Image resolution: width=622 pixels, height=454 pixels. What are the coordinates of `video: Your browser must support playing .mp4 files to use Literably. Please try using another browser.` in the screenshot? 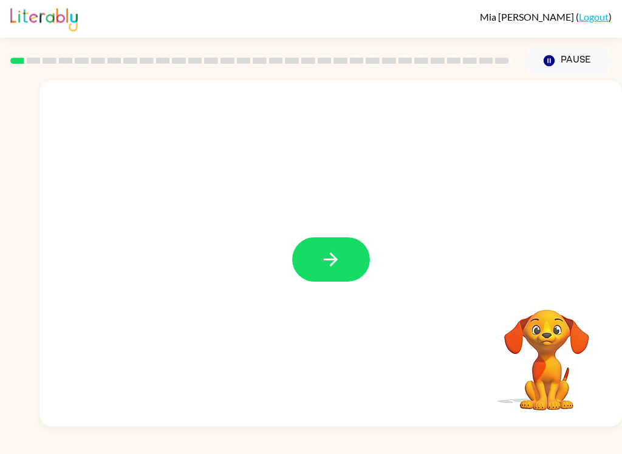 It's located at (547, 352).